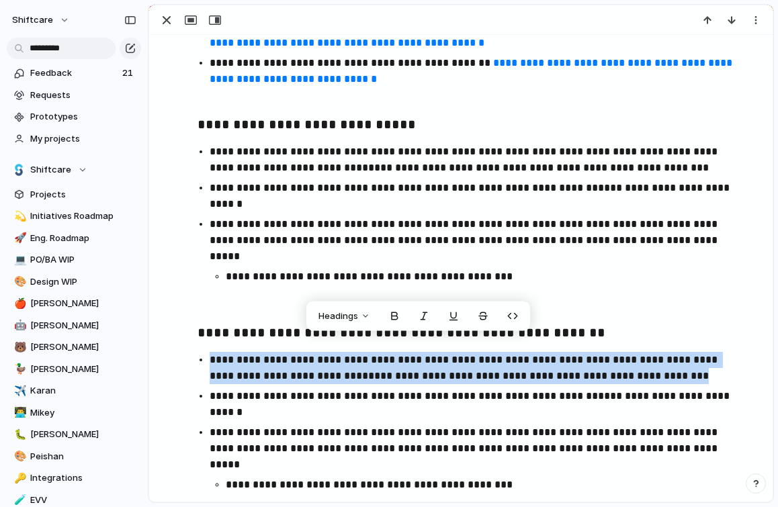  Describe the element at coordinates (74, 216) in the screenshot. I see `a: 💫Initiatives Roadmap` at that location.